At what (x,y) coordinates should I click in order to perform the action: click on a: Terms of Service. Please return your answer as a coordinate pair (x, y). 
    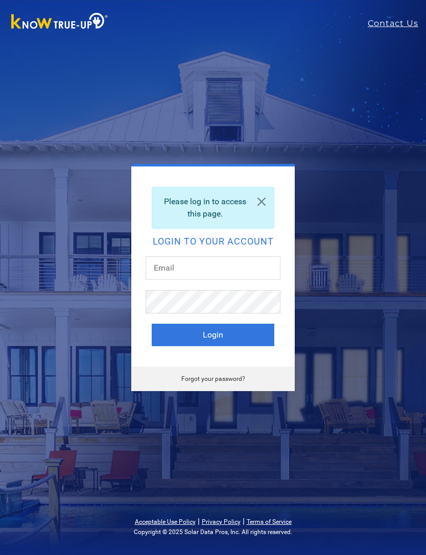
    Looking at the image, I should click on (269, 522).